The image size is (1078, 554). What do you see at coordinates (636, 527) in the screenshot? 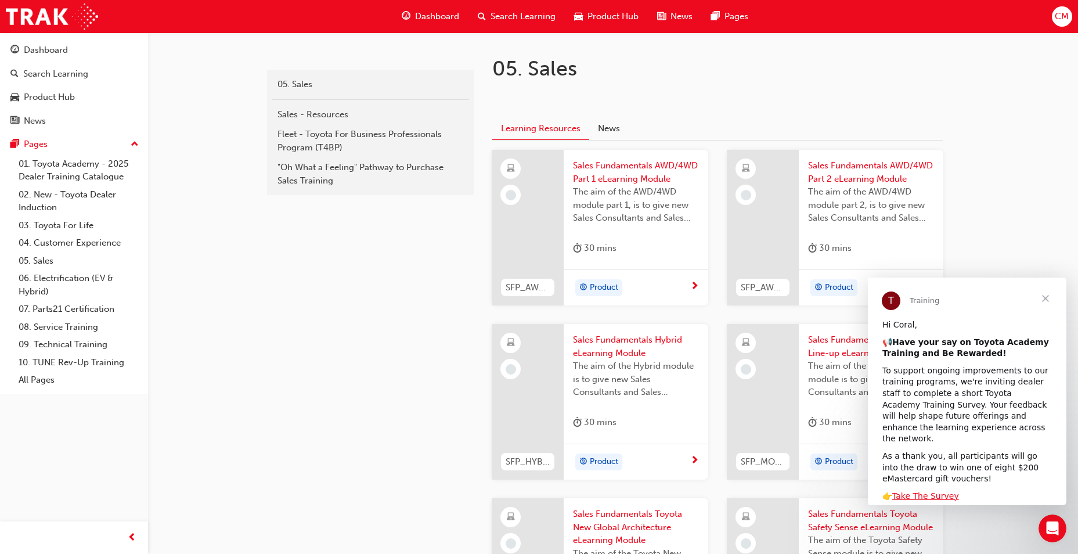
I see `span: Sales Fundamentals Toyota New Global Architecture eLearning Module` at bounding box center [636, 527].